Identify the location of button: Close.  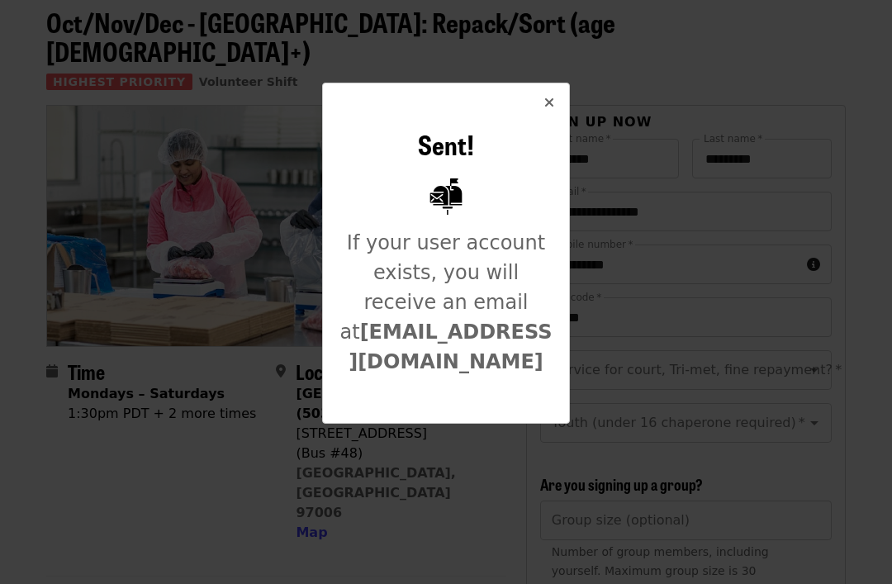
(549, 103).